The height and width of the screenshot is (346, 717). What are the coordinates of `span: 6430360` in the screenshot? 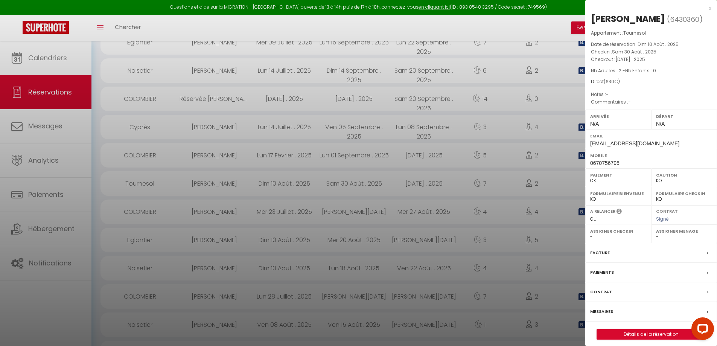 It's located at (684, 19).